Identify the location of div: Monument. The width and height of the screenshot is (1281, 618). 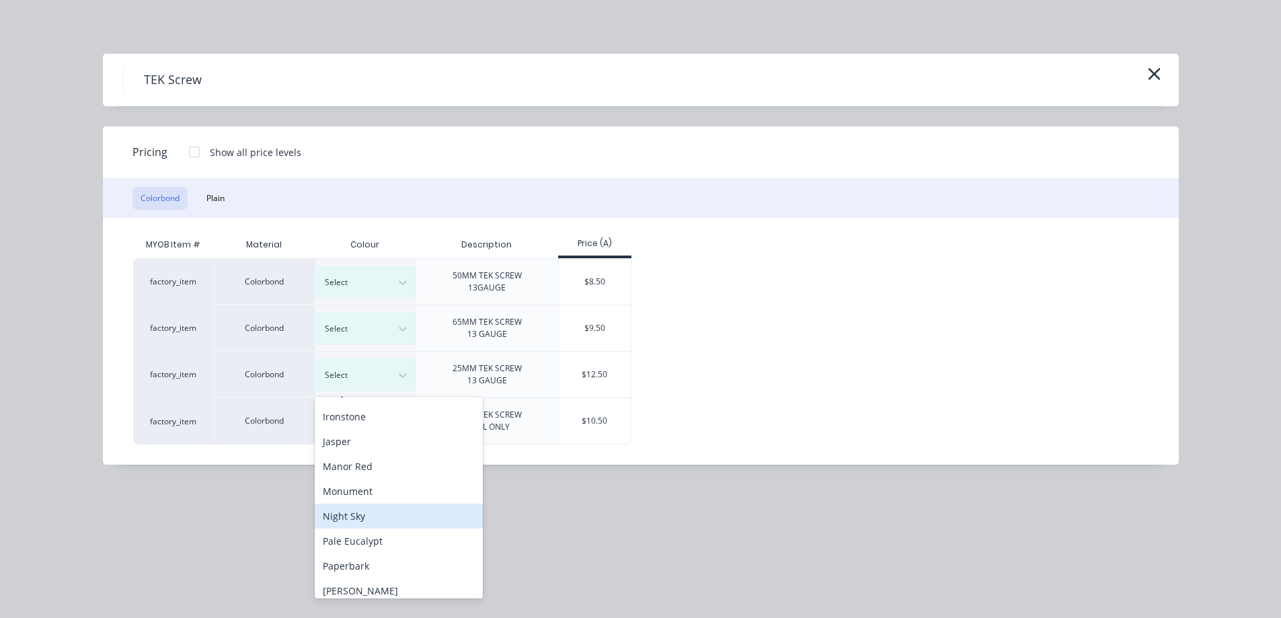
(399, 491).